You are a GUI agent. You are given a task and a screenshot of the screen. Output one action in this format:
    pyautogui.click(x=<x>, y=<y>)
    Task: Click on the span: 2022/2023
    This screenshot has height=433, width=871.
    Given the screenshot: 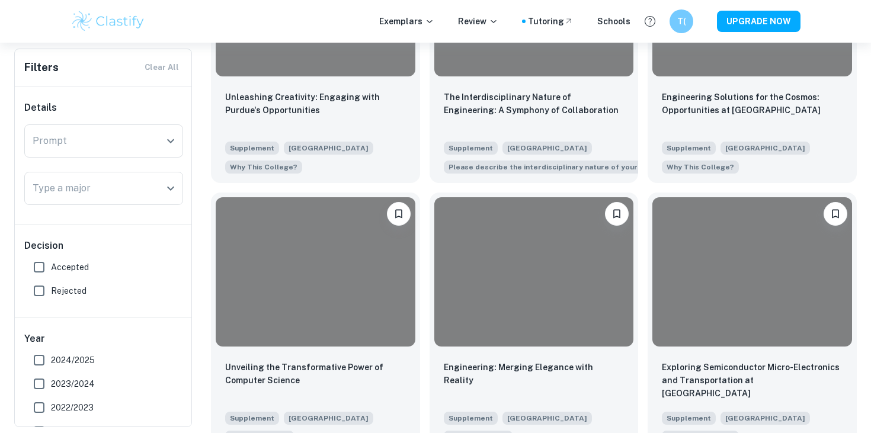 What is the action you would take?
    pyautogui.click(x=72, y=408)
    